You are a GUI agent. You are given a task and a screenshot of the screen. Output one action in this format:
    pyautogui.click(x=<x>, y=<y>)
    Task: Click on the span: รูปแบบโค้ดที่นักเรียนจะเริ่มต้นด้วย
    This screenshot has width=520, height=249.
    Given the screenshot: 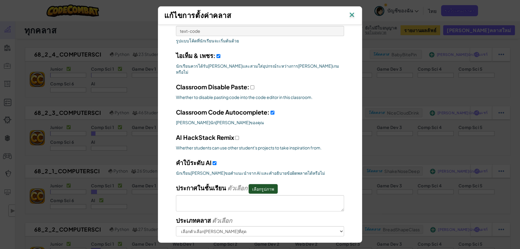 What is the action you would take?
    pyautogui.click(x=260, y=41)
    